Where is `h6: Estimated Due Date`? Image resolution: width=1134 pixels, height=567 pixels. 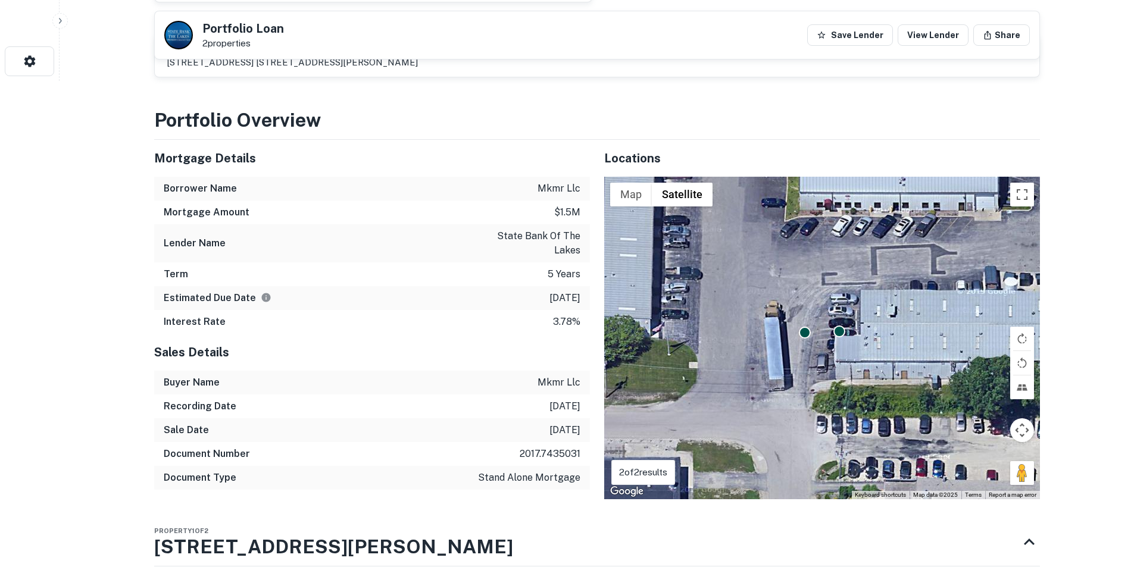
h6: Estimated Due Date is located at coordinates (217, 298).